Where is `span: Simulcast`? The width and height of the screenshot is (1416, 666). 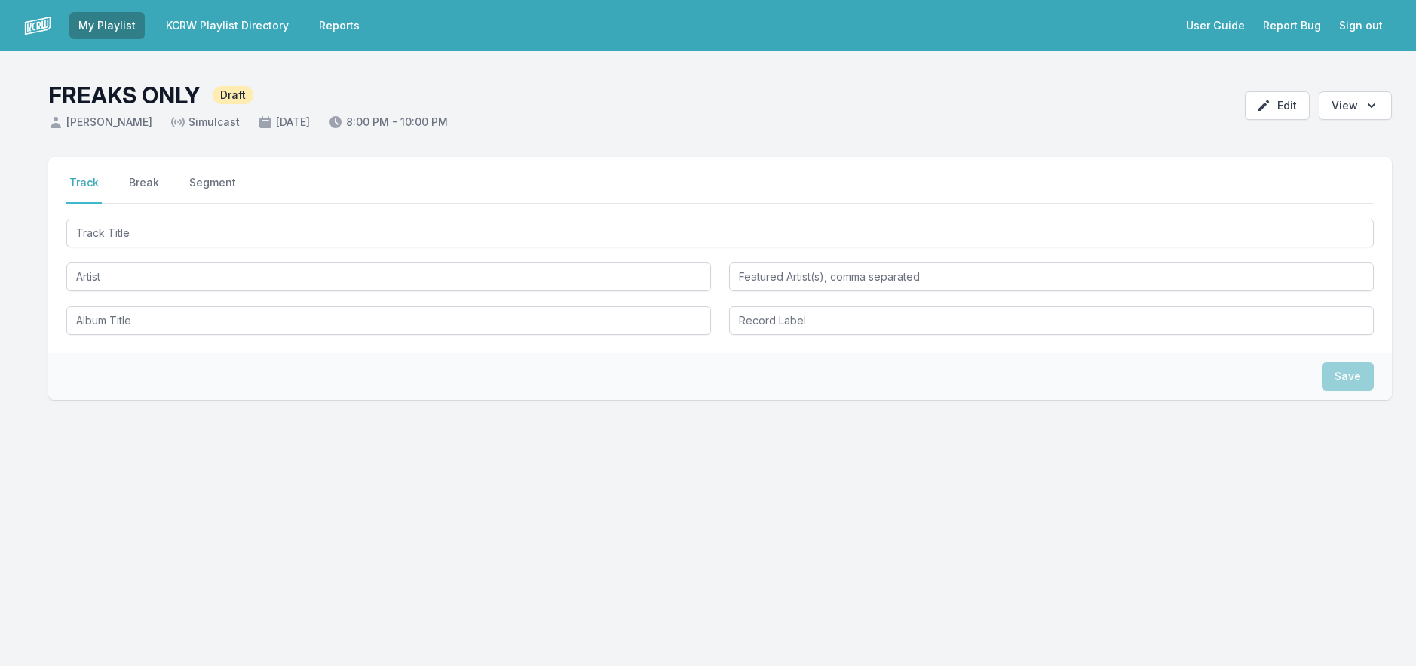 span: Simulcast is located at coordinates (205, 122).